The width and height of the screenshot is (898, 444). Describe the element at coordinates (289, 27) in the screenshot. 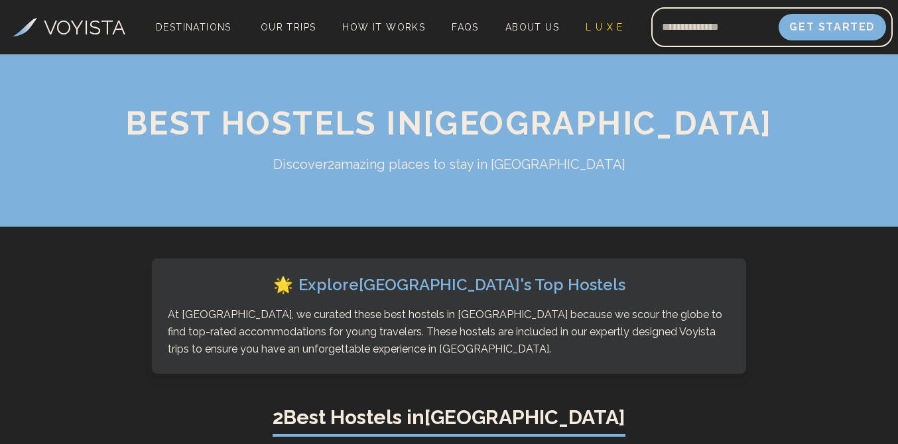

I see `span: Our Trips` at that location.